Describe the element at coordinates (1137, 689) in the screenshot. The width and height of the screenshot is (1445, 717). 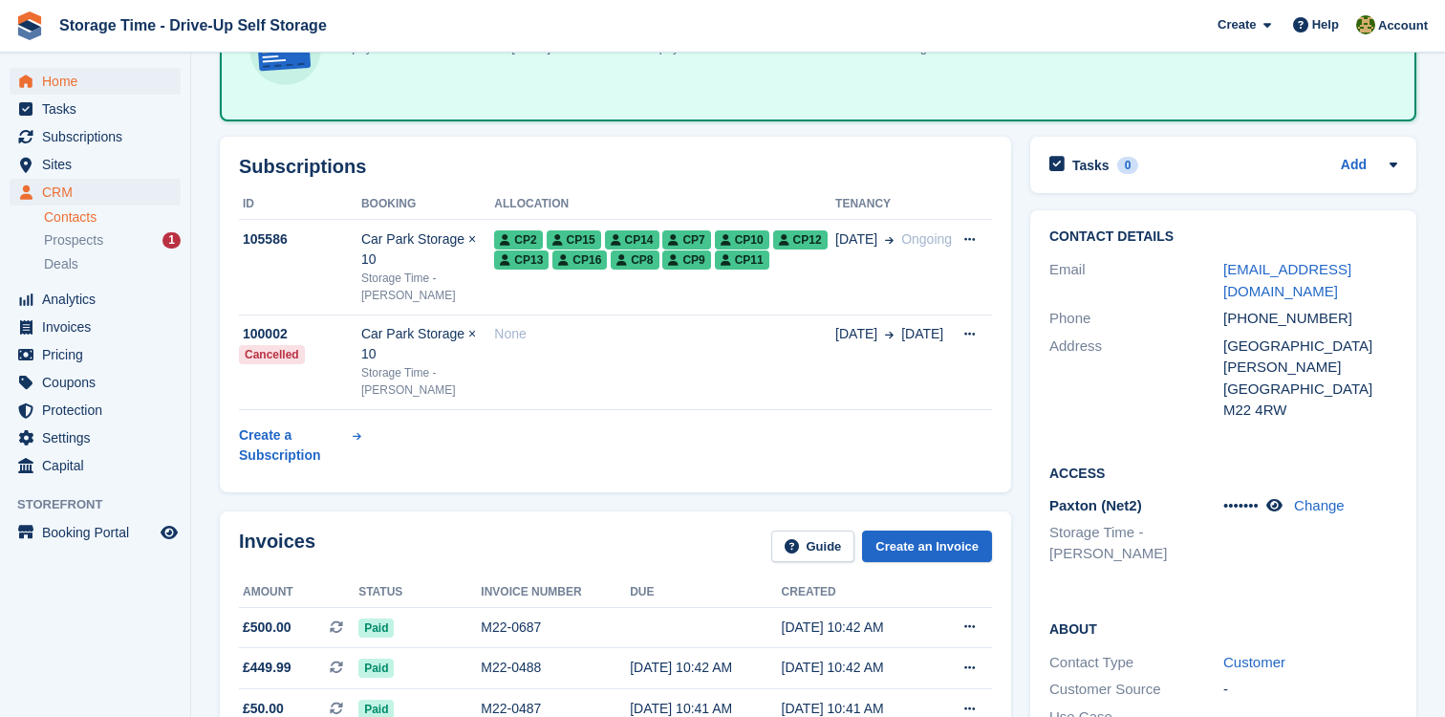
I see `div: Customer Source` at that location.